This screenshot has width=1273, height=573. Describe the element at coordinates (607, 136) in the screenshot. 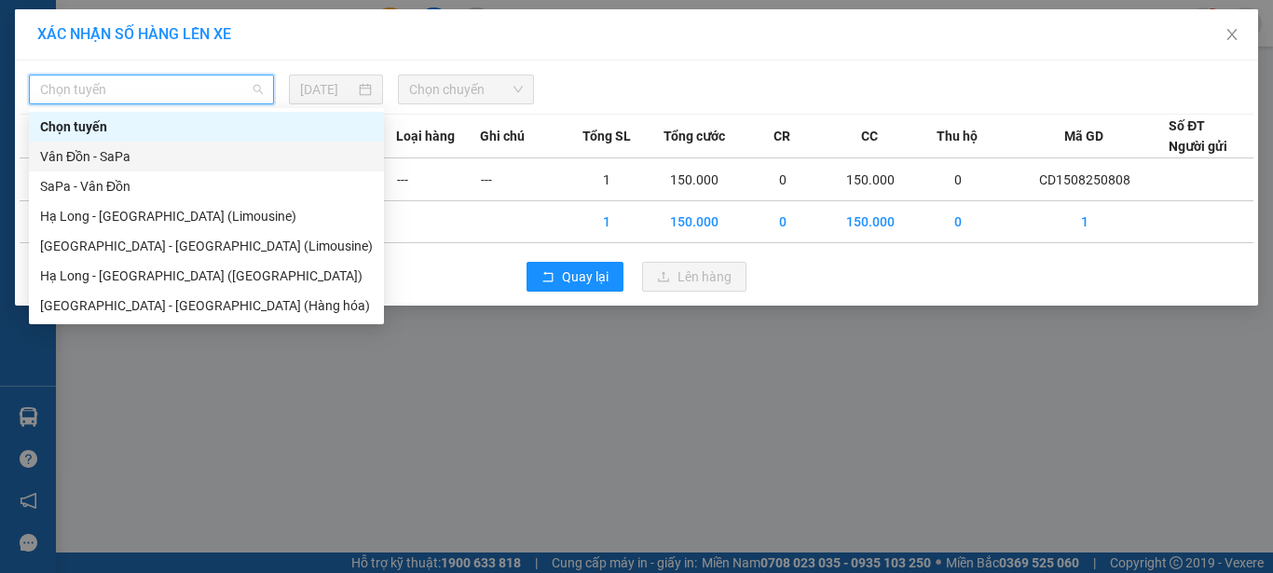

I see `span: Tổng SL` at that location.